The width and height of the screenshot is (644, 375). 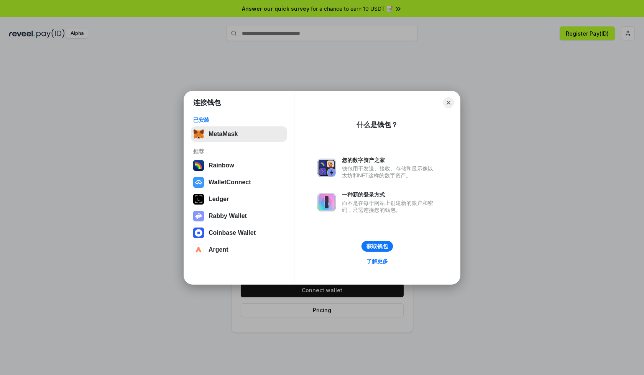 What do you see at coordinates (390, 172) in the screenshot?
I see `div: 钱包用于发送、接收、存储和显示像以太坊和NFT这样的数字资产。` at bounding box center [390, 172].